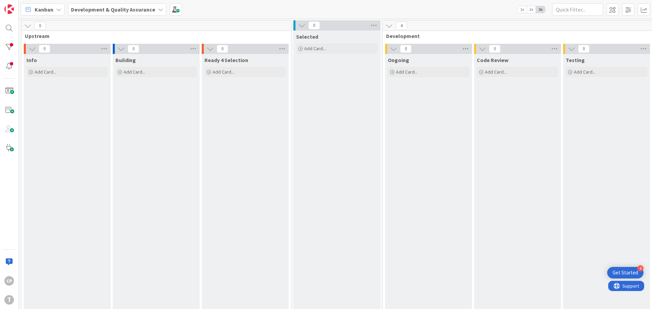 The width and height of the screenshot is (652, 309). Describe the element at coordinates (153, 36) in the screenshot. I see `span: Upstream` at that location.